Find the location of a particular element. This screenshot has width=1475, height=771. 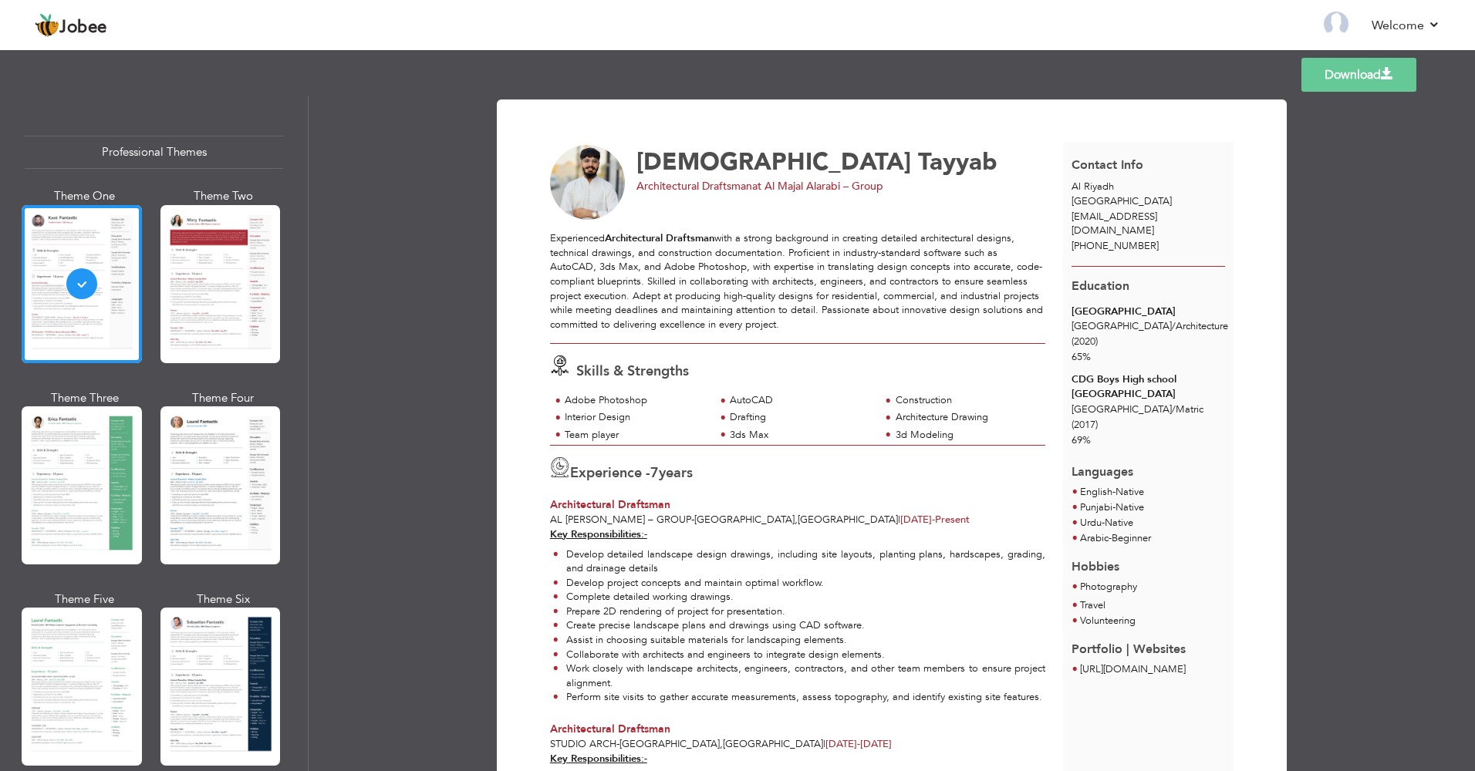

li: Collaborate with architects and engineers to integrate design elements. is located at coordinates (799, 655).